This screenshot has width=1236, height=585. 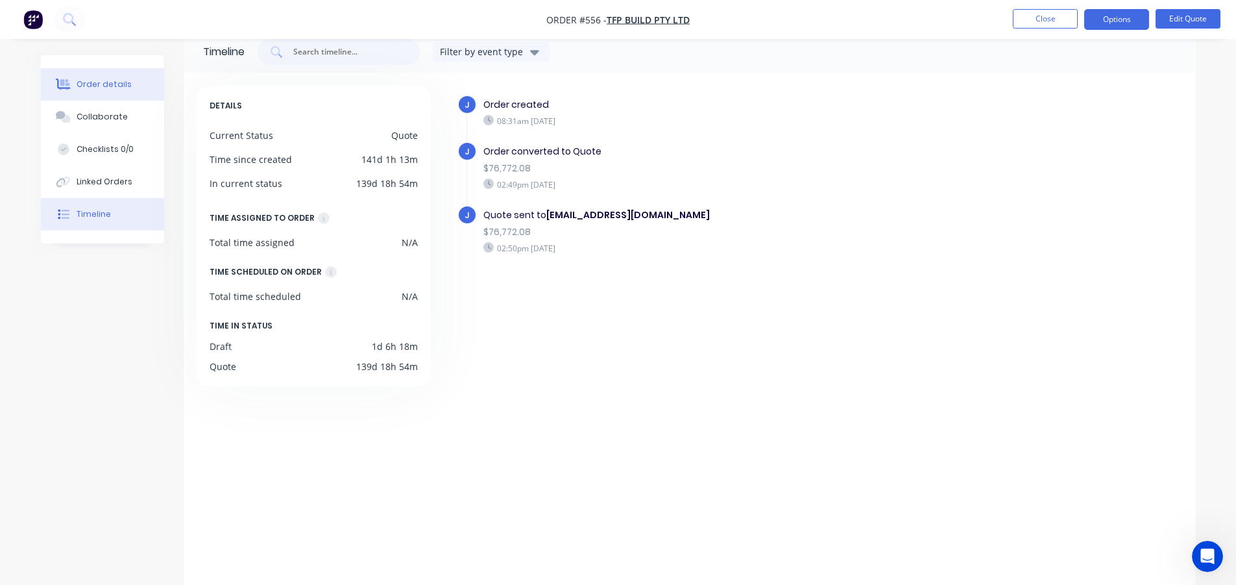 What do you see at coordinates (395, 346) in the screenshot?
I see `div: 1d 6h 18m` at bounding box center [395, 346].